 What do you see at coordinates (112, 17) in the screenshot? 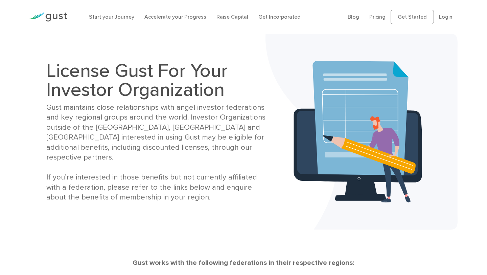
I see `a: Start your Journey` at bounding box center [112, 17].